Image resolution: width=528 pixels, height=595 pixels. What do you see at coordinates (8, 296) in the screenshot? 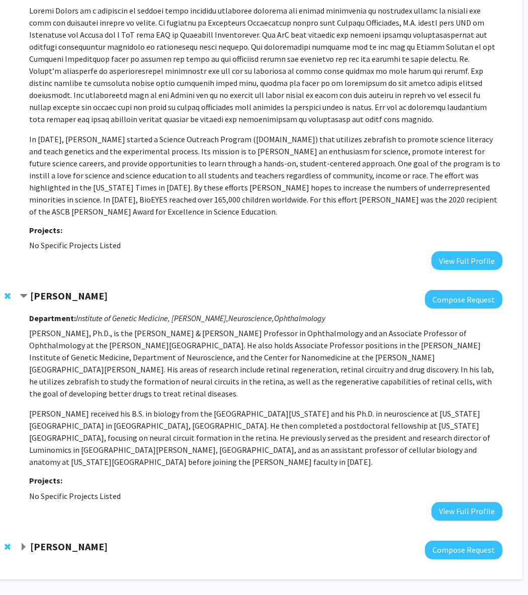
I see `span: Remove Jeff Mumm from bookmarks` at bounding box center [8, 296].